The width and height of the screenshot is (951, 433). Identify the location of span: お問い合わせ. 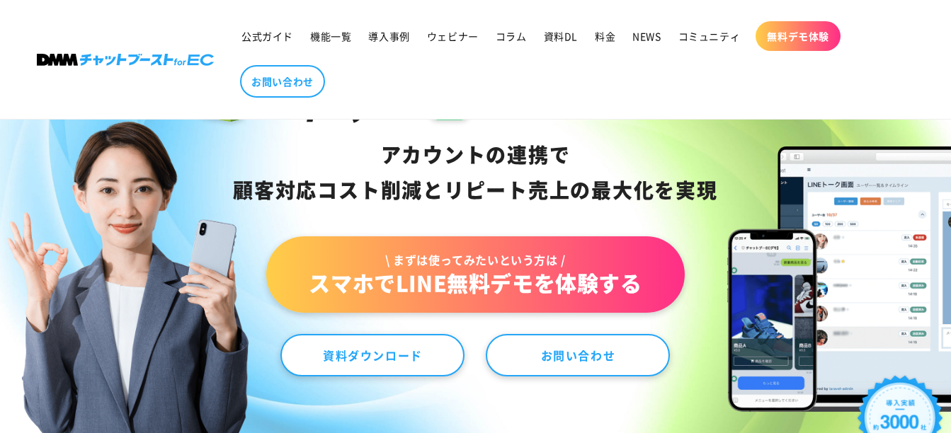
(282, 81).